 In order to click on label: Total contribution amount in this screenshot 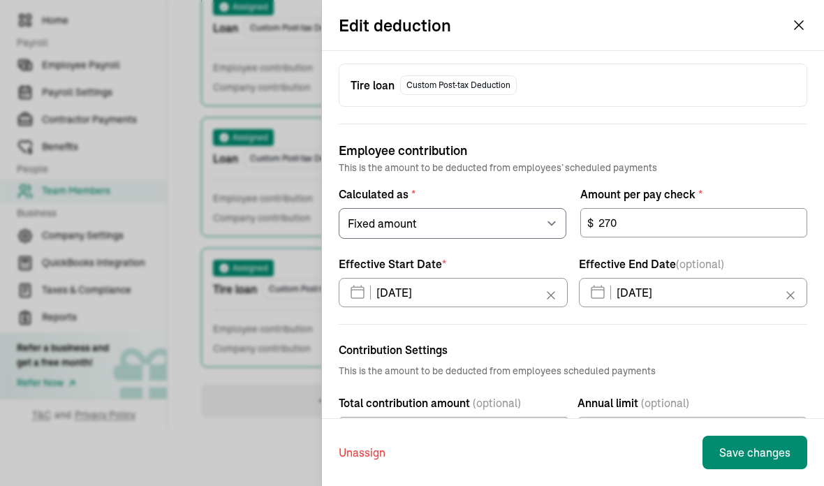, I will do `click(454, 403)`.